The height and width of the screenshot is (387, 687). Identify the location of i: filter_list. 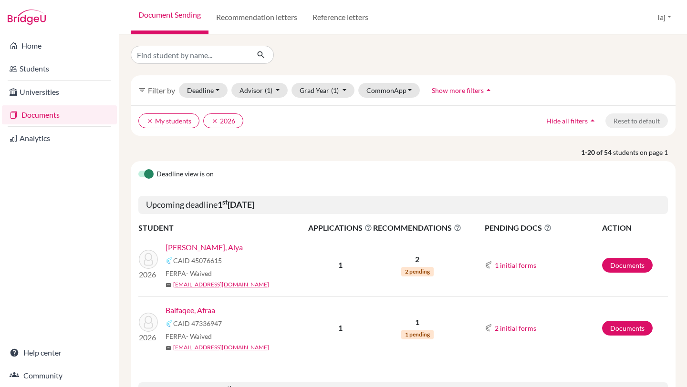
(142, 90).